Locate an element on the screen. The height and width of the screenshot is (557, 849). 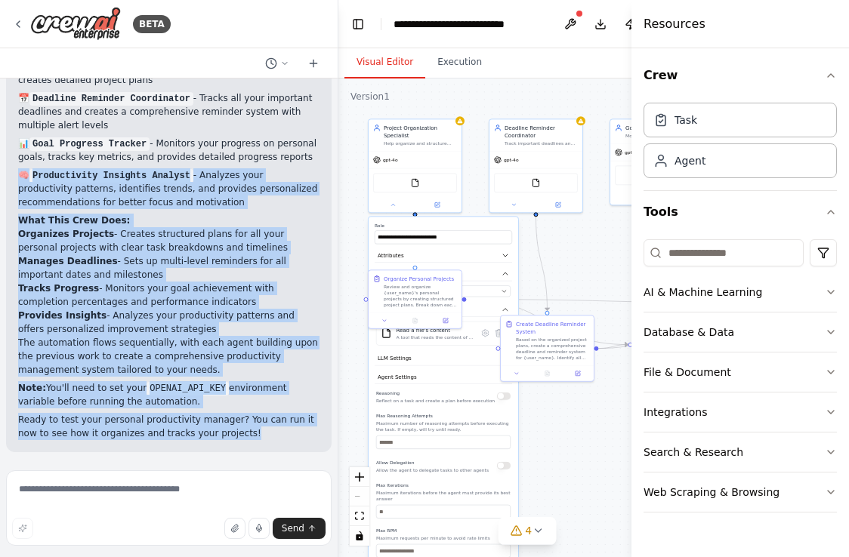
button: Web Scraping & Browsing is located at coordinates (740, 492).